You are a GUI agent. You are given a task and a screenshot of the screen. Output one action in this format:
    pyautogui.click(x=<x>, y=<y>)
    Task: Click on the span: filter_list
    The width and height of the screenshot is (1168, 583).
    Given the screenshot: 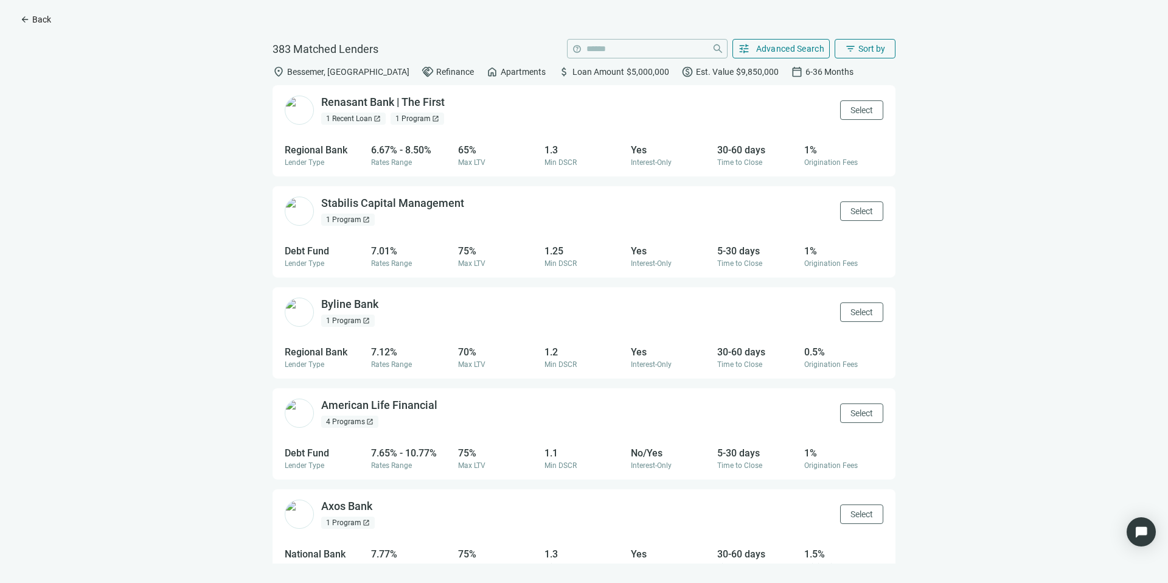 What is the action you would take?
    pyautogui.click(x=851, y=49)
    